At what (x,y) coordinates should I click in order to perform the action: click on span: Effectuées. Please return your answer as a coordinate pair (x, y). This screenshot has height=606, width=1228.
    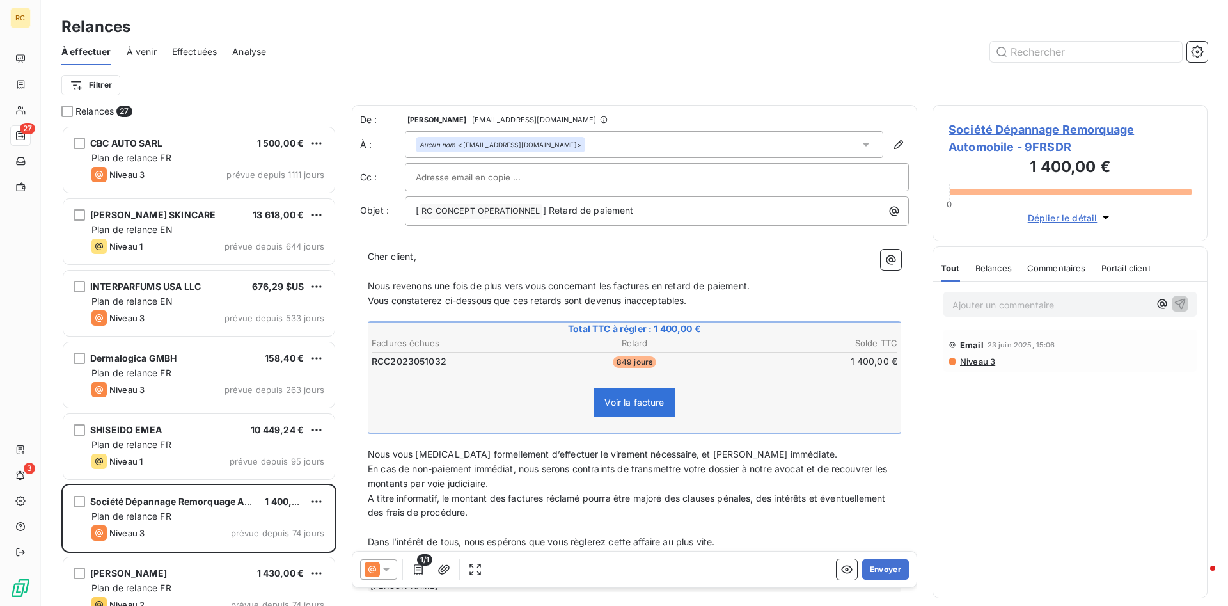
    Looking at the image, I should click on (194, 52).